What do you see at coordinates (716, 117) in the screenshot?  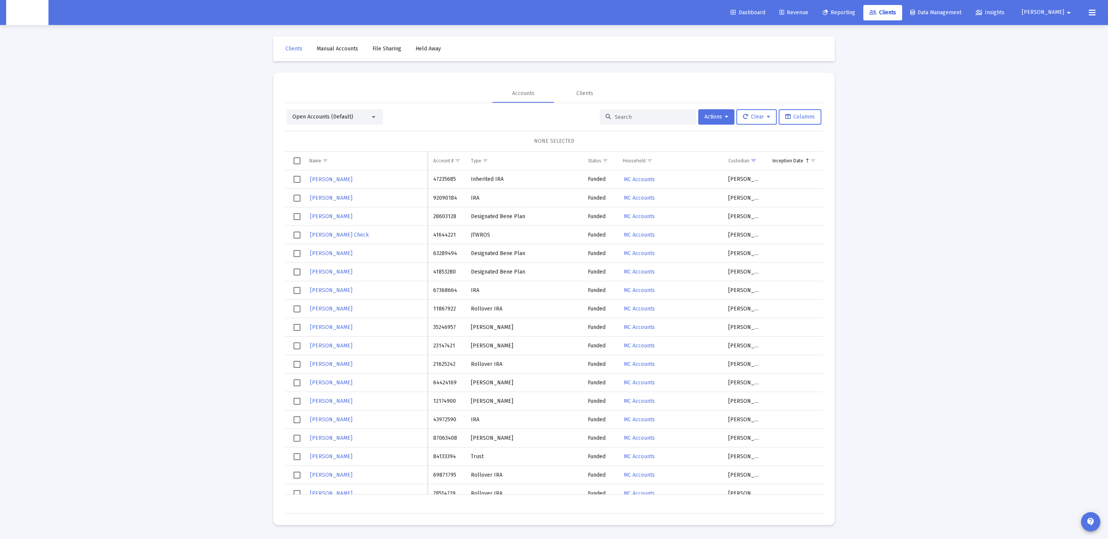 I see `span: Actions` at bounding box center [716, 117].